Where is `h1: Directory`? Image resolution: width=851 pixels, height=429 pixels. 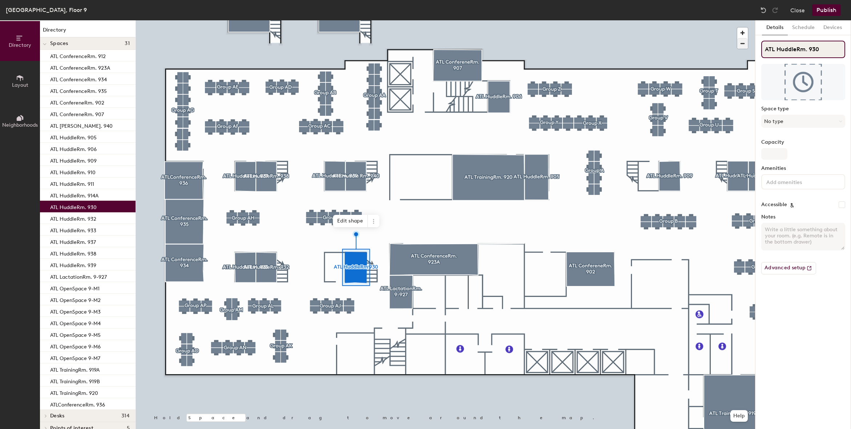 h1: Directory is located at coordinates (88, 32).